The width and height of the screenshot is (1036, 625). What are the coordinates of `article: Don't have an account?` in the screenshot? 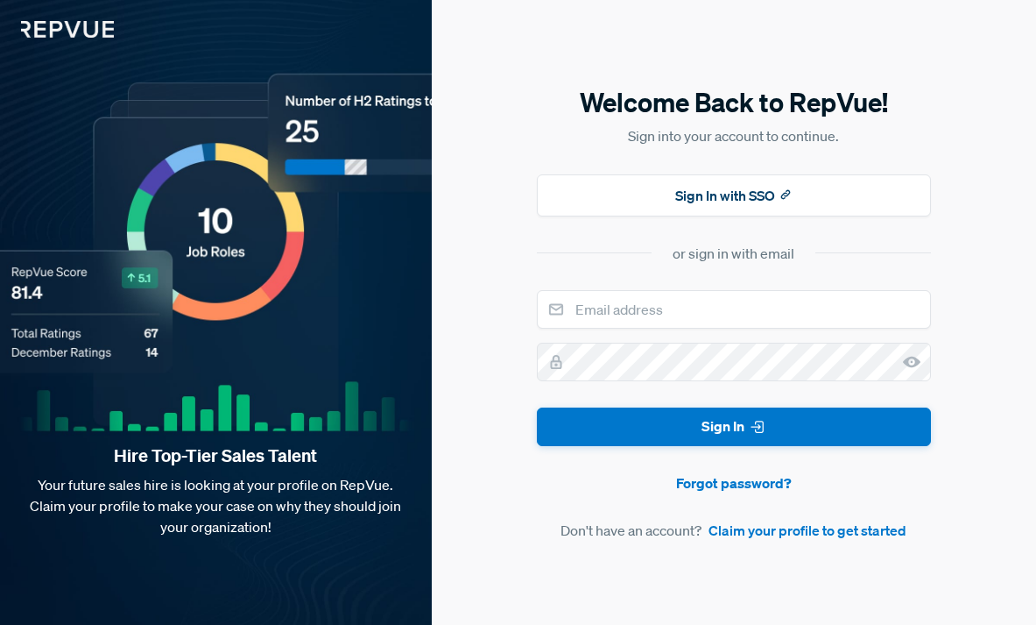 It's located at (734, 530).